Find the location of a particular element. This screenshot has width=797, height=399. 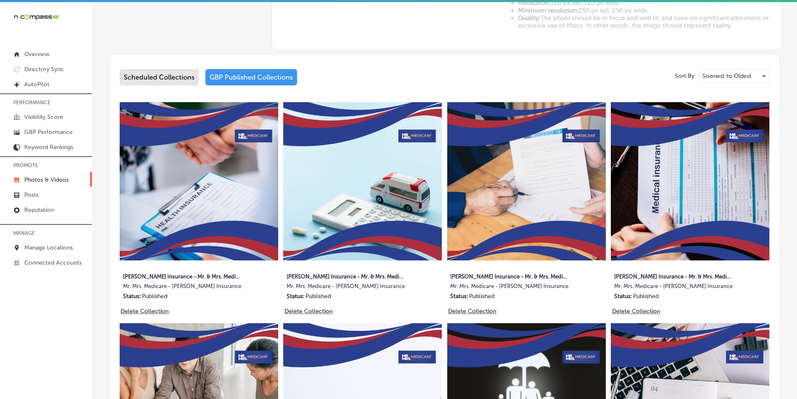

p: Overview is located at coordinates (37, 54).